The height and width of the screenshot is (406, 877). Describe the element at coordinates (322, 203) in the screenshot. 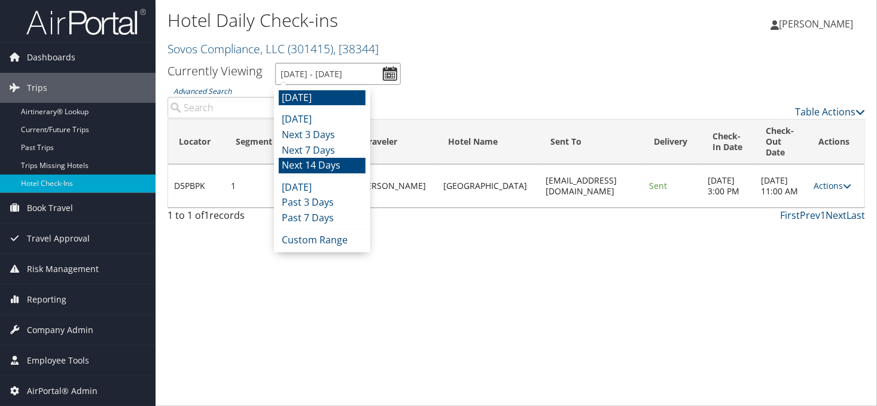

I see `li: Past 3 Days` at that location.